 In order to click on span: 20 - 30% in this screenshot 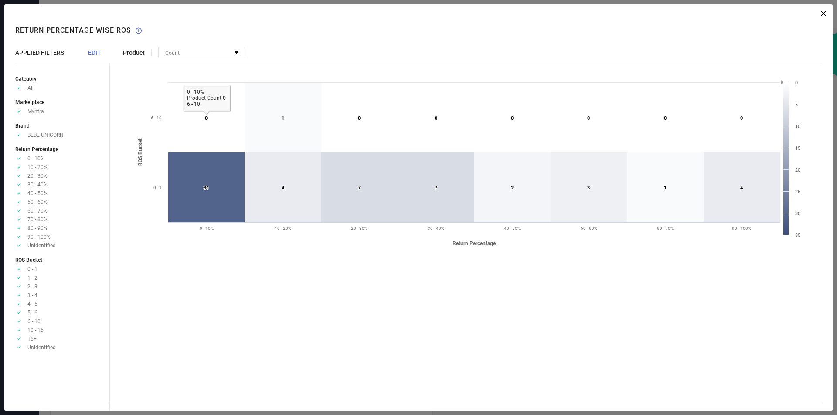, I will do `click(37, 176)`.